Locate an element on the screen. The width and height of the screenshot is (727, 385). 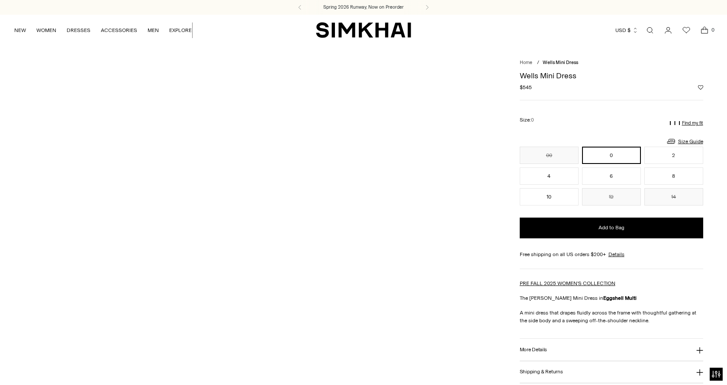
a: Wishlist is located at coordinates (686, 30).